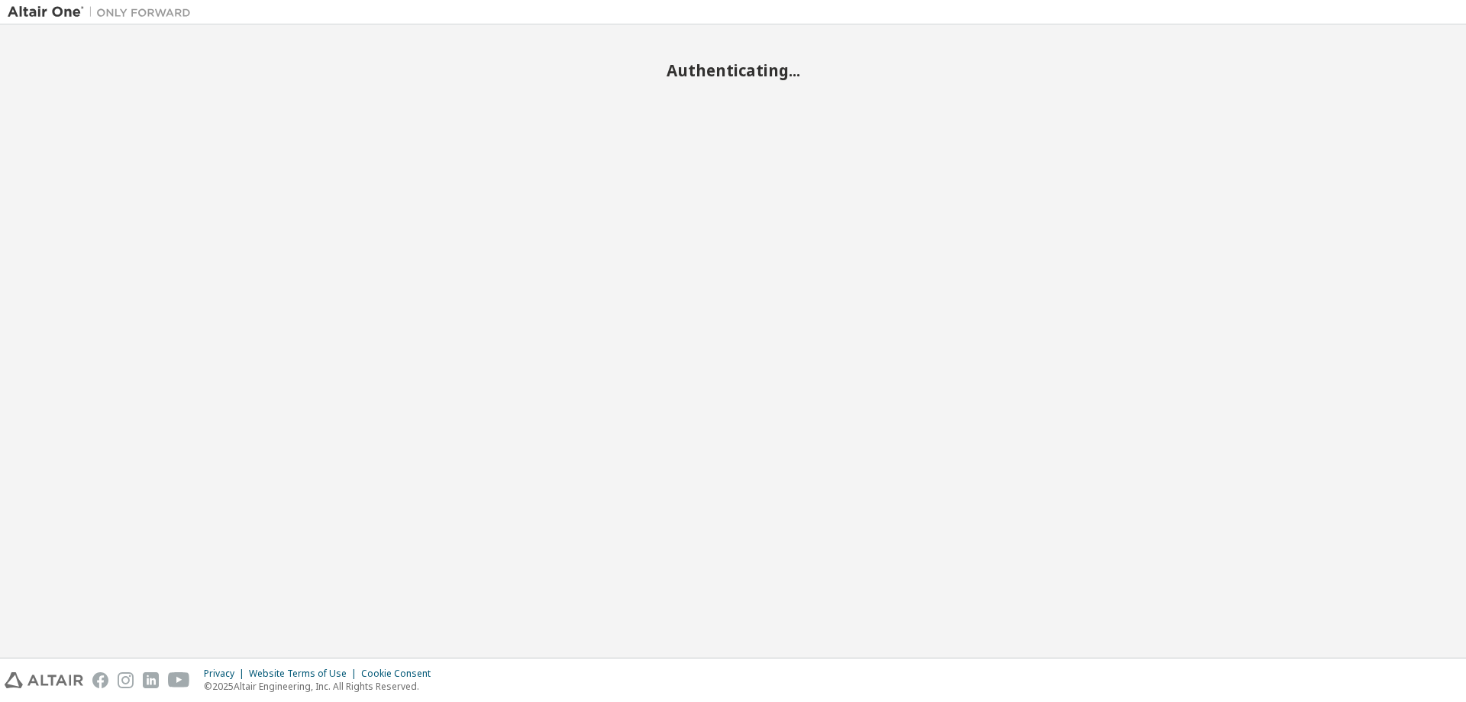 The width and height of the screenshot is (1466, 702). I want to click on div: Cookie Consent, so click(400, 674).